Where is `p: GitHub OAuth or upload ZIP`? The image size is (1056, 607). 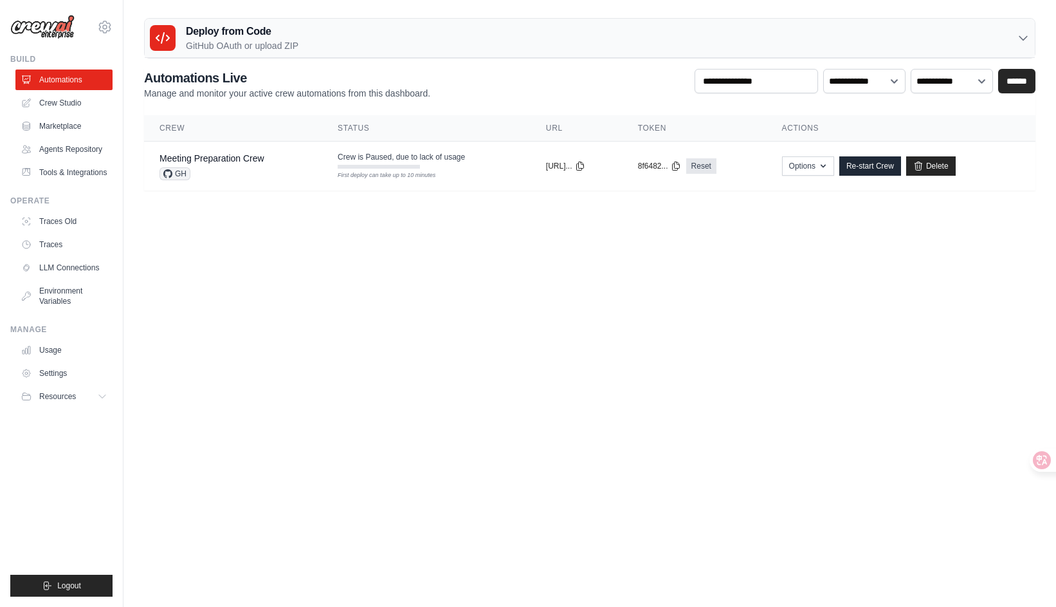
p: GitHub OAuth or upload ZIP is located at coordinates (242, 46).